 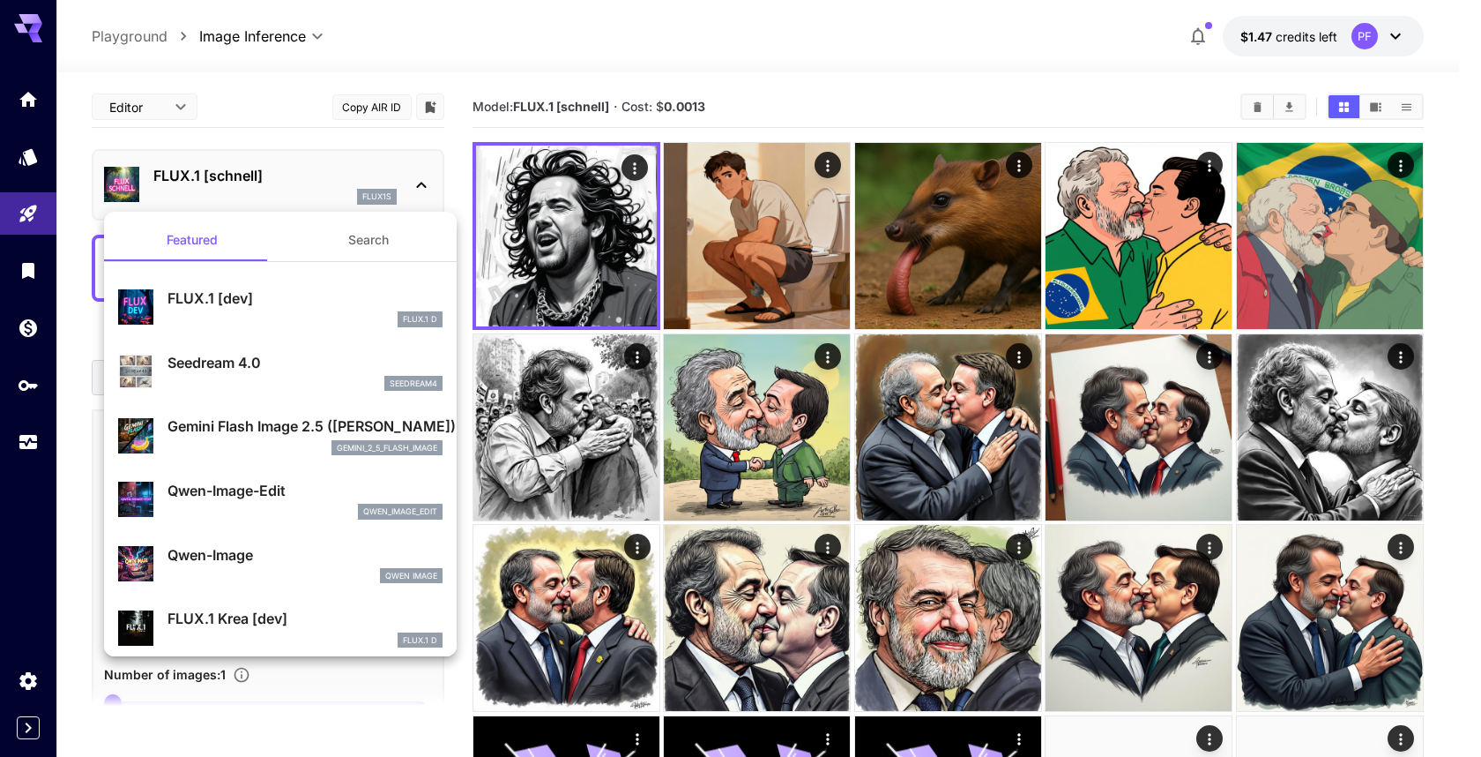 I want to click on button: Featured, so click(x=192, y=240).